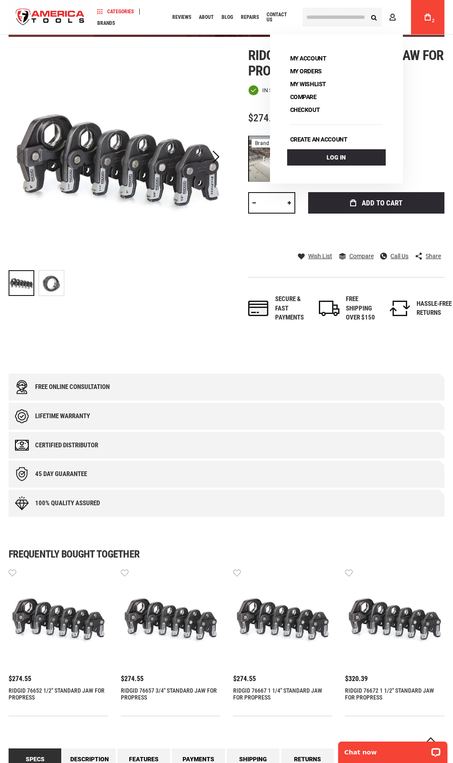 The image size is (453, 763). What do you see at coordinates (250, 17) in the screenshot?
I see `a: Repairs` at bounding box center [250, 17].